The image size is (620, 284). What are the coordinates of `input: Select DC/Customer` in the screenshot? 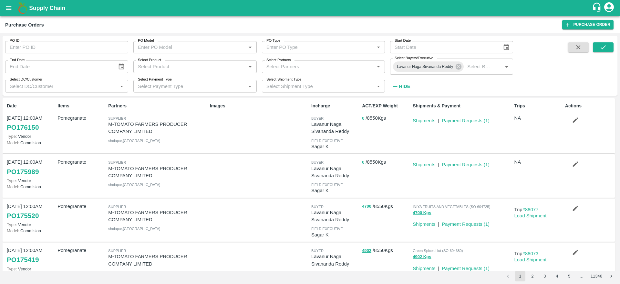 It's located at (61, 86).